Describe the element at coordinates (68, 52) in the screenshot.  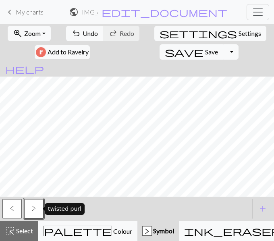
I see `span: Add to Ravelry` at that location.